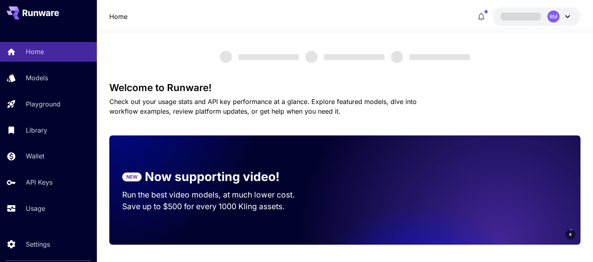  I want to click on p: Wallet, so click(35, 156).